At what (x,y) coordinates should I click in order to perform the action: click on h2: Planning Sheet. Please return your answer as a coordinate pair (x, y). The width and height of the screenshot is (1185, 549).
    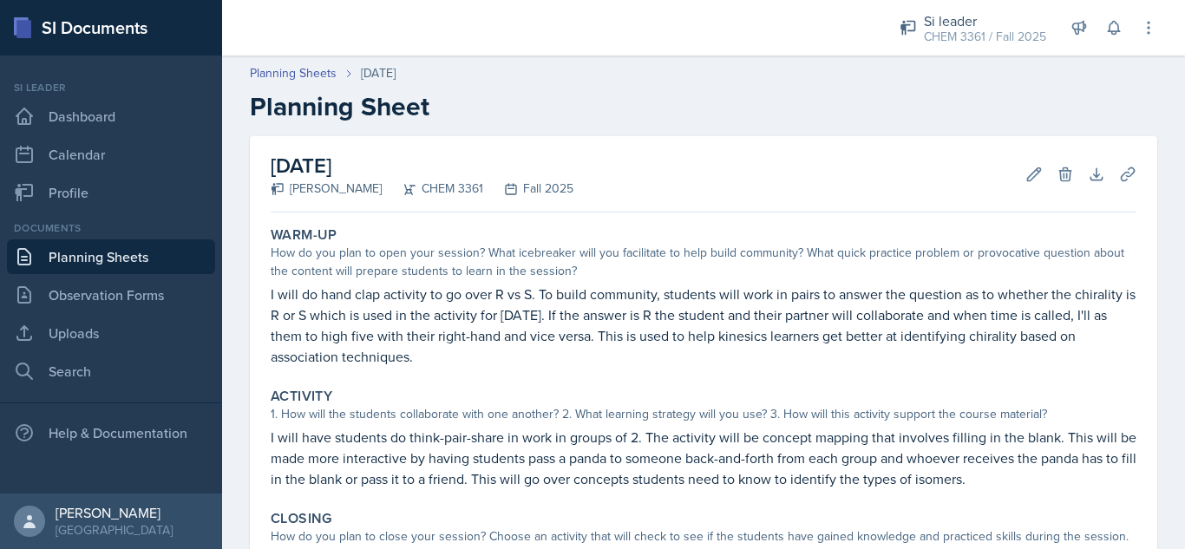
    Looking at the image, I should click on (704, 107).